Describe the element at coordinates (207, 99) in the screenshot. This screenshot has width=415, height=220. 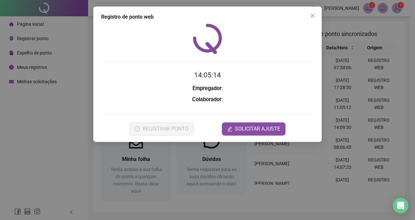
I see `strong: Colaborador` at that location.